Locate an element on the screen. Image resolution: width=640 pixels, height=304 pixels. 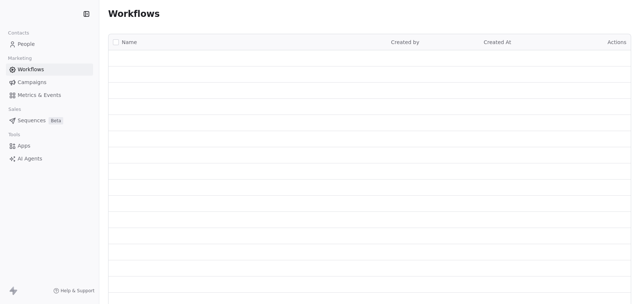
span: Beta is located at coordinates (56, 121).